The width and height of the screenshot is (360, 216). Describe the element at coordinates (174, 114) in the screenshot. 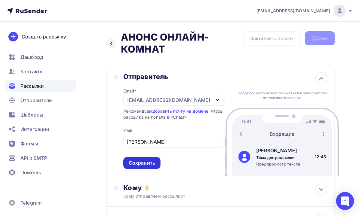

I see `div: Рекомендуем , чтобы рассылка не попала в «Спам»` at that location.